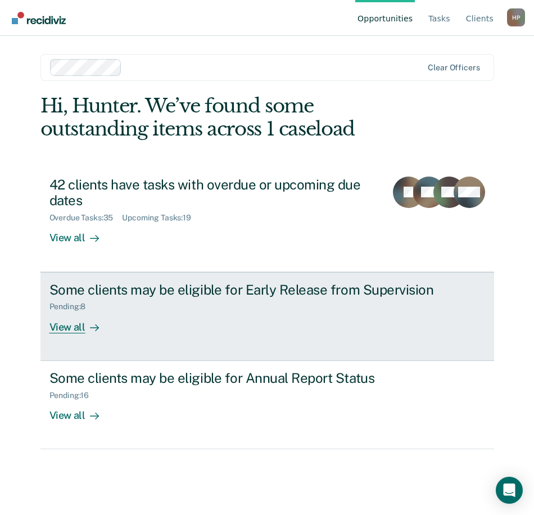 This screenshot has height=515, width=534. Describe the element at coordinates (267, 220) in the screenshot. I see `a: 42 clients have tasks with overdue or upcoming due datesOverdue Tasks:35Upcoming Tasks:19View all` at that location.